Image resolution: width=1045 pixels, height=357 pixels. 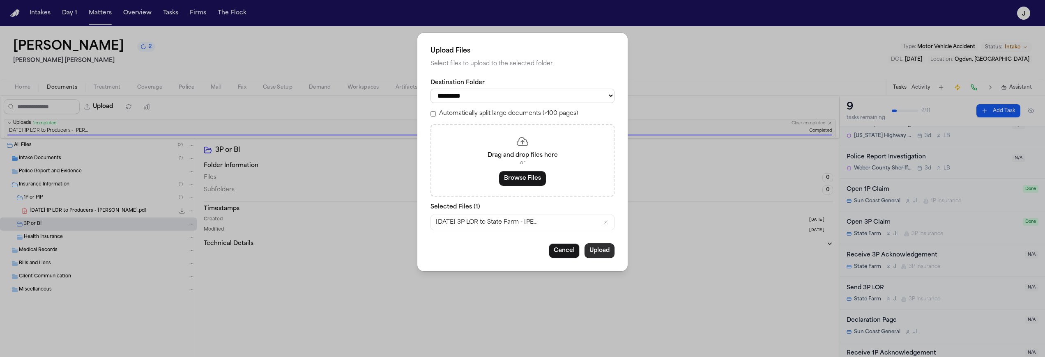 What do you see at coordinates (564, 251) in the screenshot?
I see `button: Cancel` at bounding box center [564, 251].